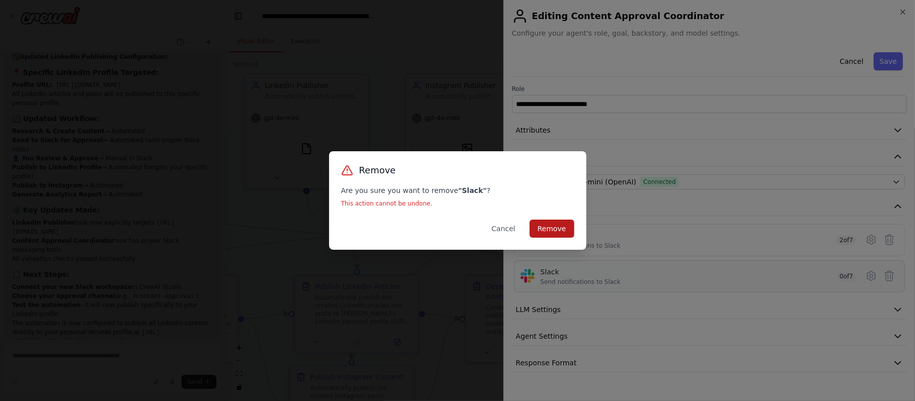 The width and height of the screenshot is (915, 401). Describe the element at coordinates (472, 190) in the screenshot. I see `strong: " Slack "` at that location.